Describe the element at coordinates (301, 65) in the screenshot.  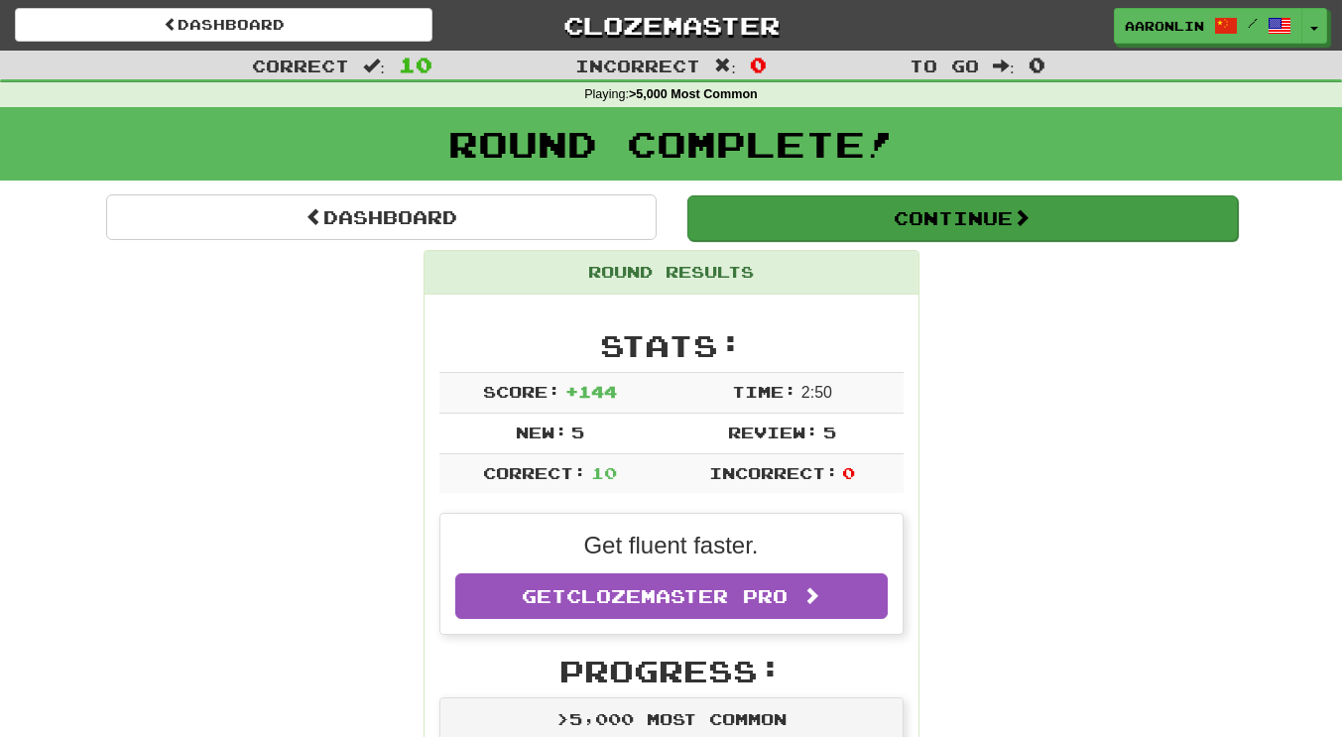
I see `span: Correct` at that location.